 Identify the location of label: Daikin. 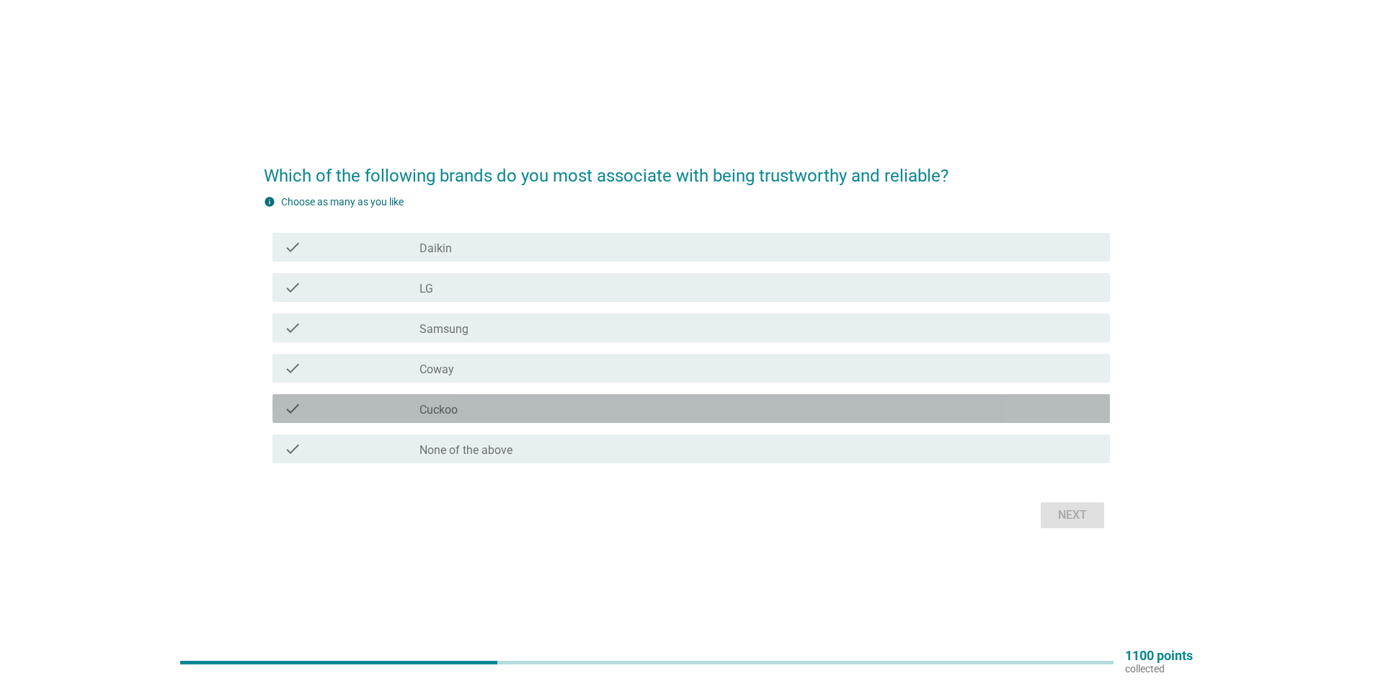
(435, 249).